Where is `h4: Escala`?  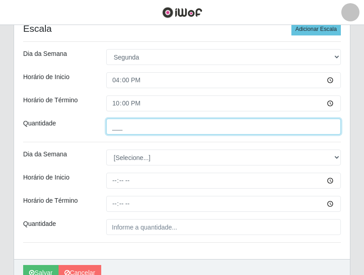 h4: Escala is located at coordinates (182, 28).